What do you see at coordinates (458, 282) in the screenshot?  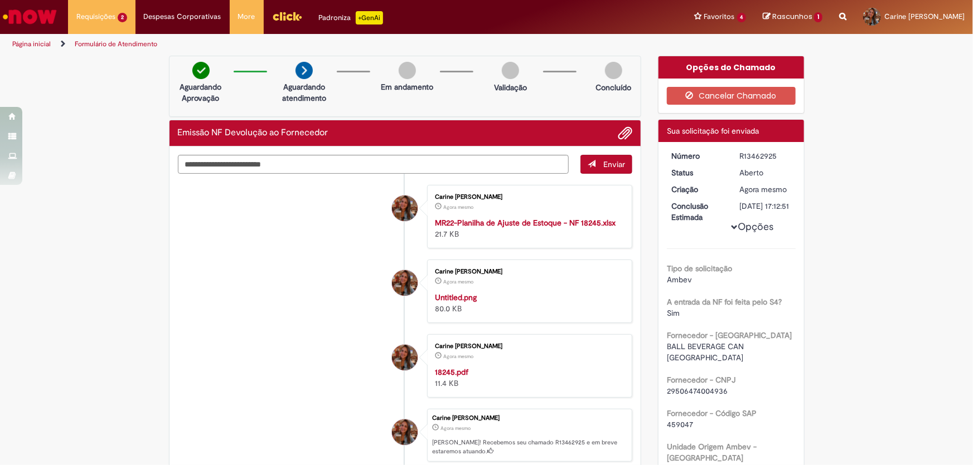 I see `time: 29/08/2025 15:12:23` at bounding box center [458, 282].